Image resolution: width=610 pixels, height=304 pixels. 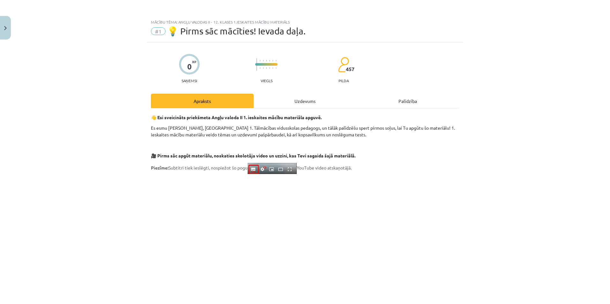 I want to click on p: pilda, so click(x=344, y=81).